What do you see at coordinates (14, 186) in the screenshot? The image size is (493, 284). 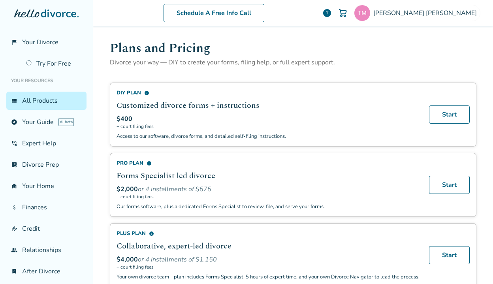 I see `span: garage_home` at bounding box center [14, 186].